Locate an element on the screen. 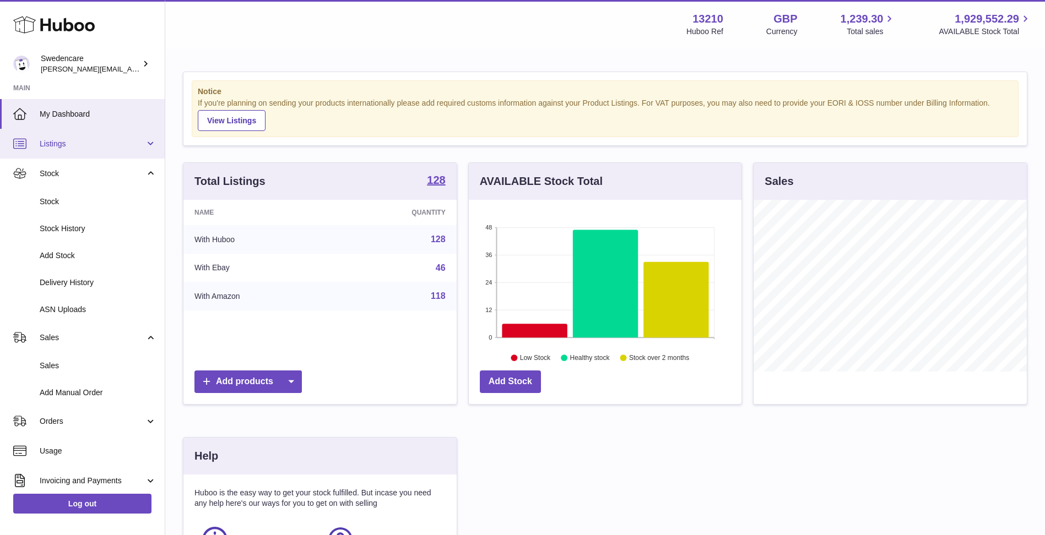 Image resolution: width=1045 pixels, height=535 pixels. div: If you're planning on sending your products internationally please add required customs informati... is located at coordinates (605, 115).